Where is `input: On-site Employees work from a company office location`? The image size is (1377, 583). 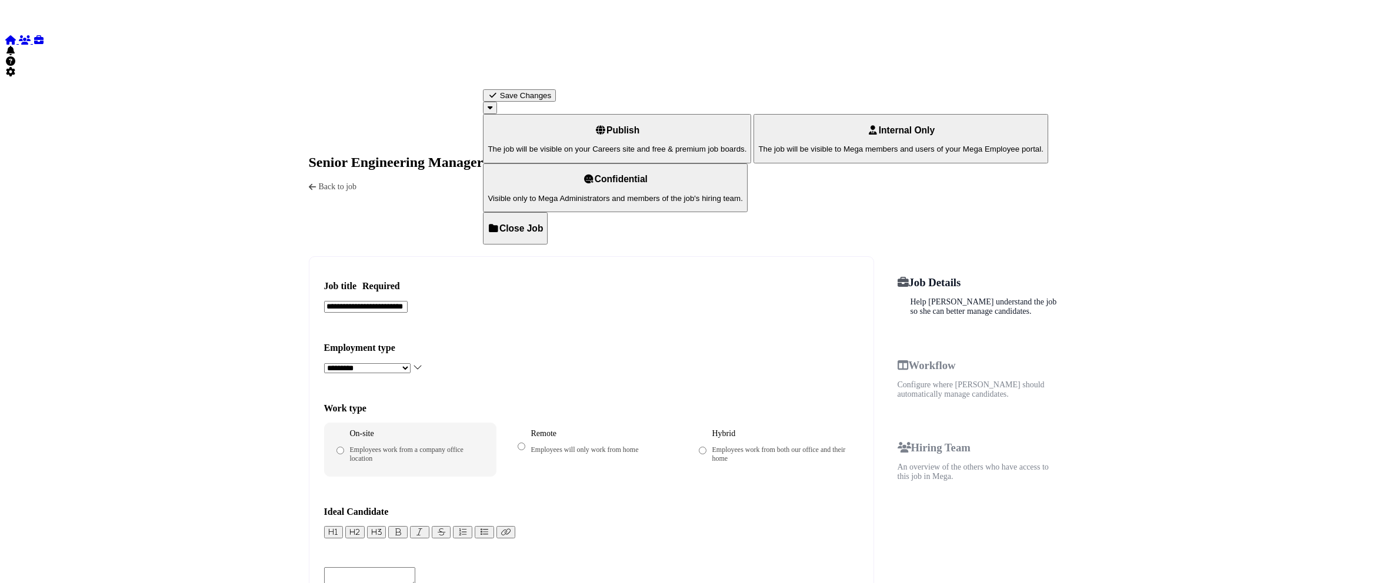 input: On-site Employees work from a company office location is located at coordinates (340, 451).